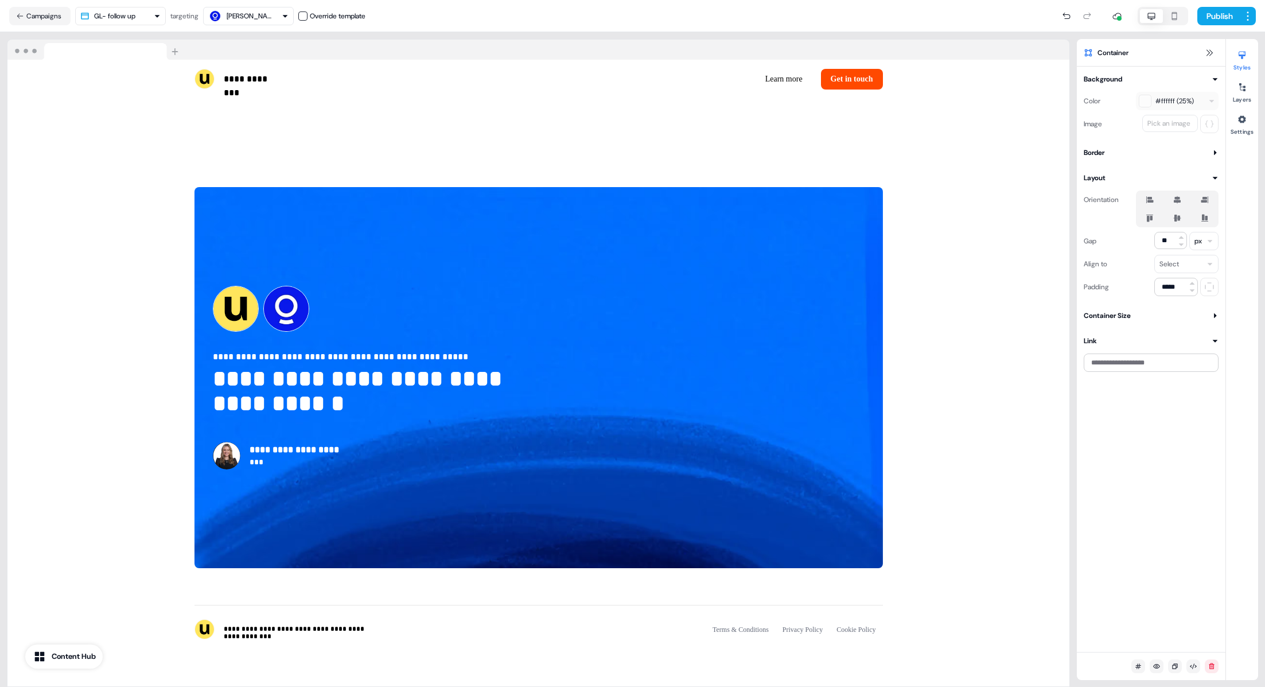 The image size is (1265, 687). I want to click on div: Color, so click(1092, 101).